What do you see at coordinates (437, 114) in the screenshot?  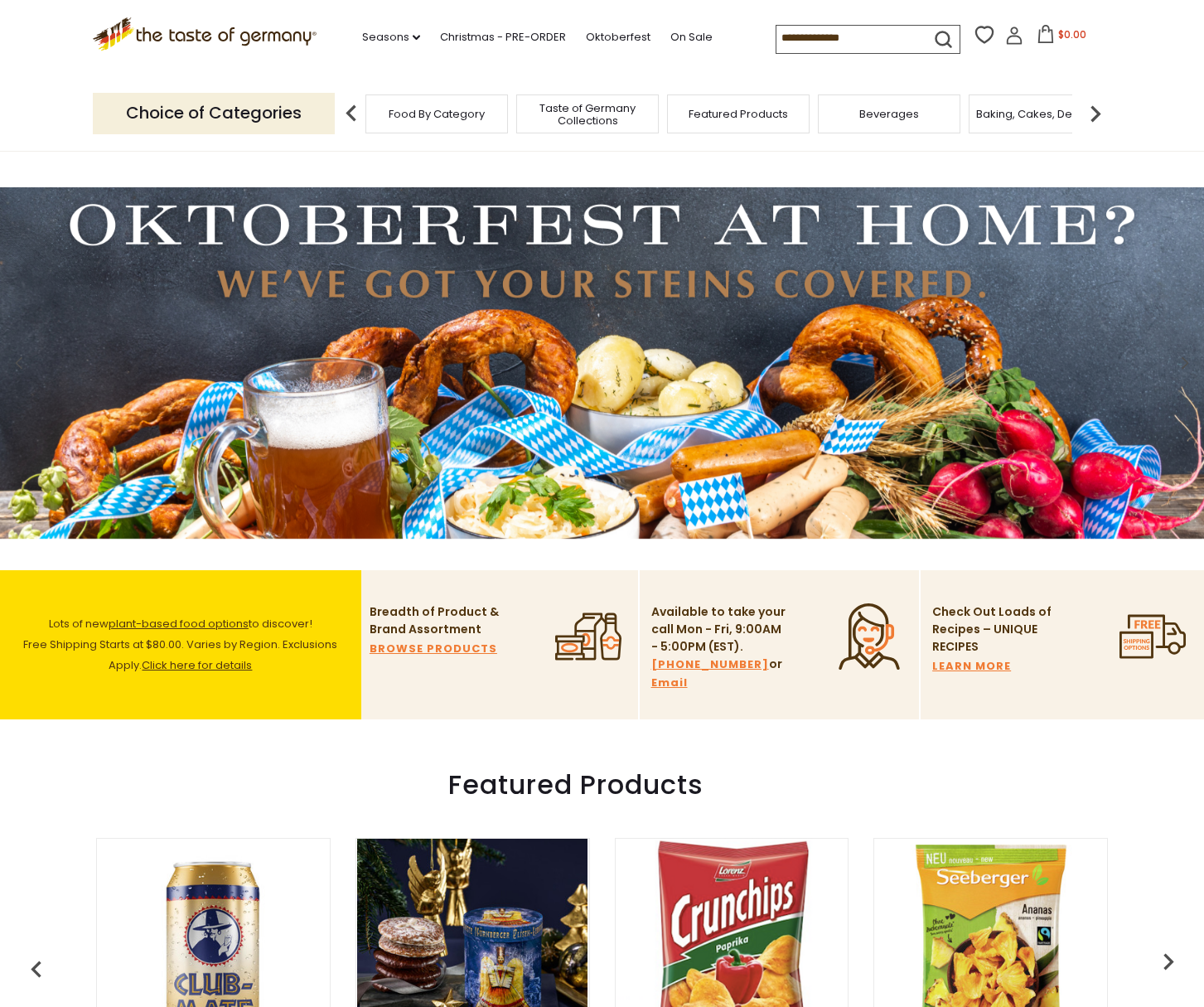 I see `span: Food By Category` at bounding box center [437, 114].